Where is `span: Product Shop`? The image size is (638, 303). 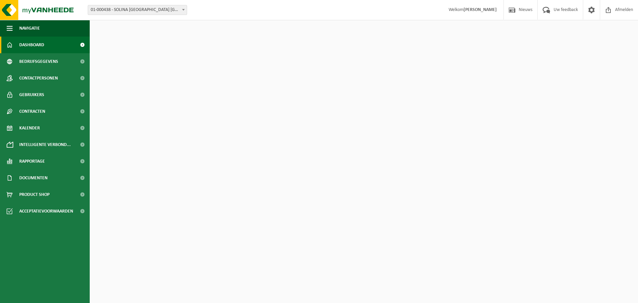 span: Product Shop is located at coordinates (34, 194).